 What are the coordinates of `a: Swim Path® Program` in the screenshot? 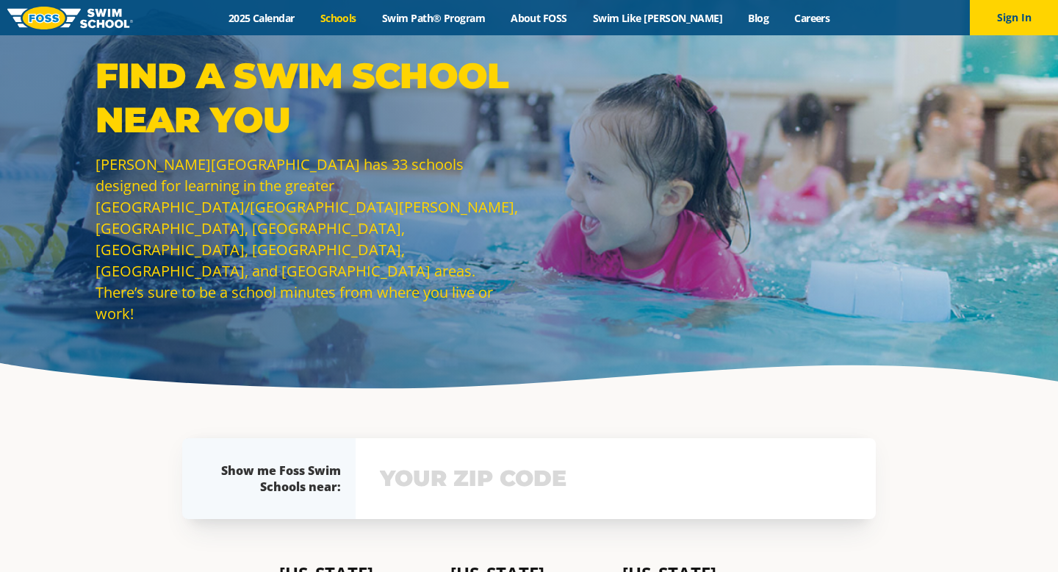 It's located at (433, 18).